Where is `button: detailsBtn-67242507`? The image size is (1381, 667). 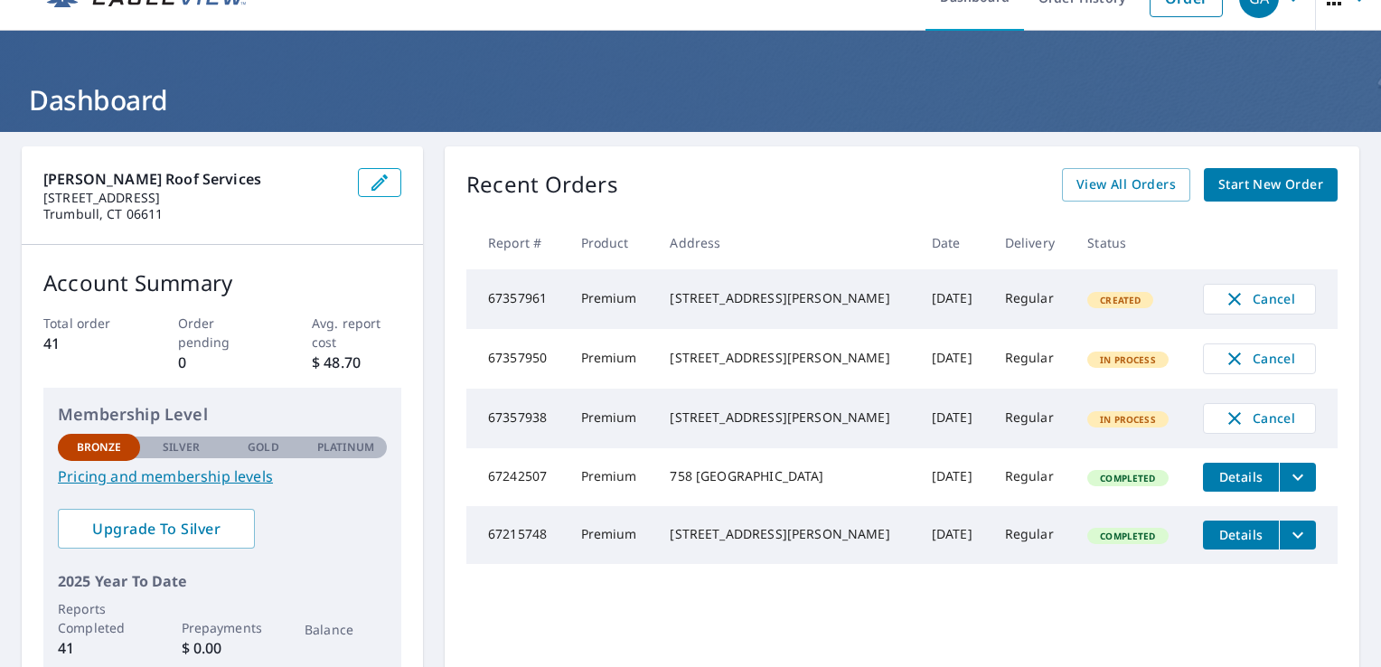 button: detailsBtn-67242507 is located at coordinates (1241, 477).